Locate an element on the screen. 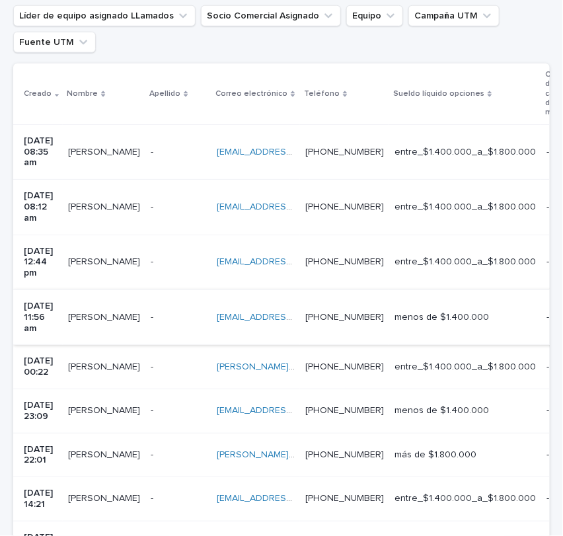 The image size is (563, 536). font: Nombre is located at coordinates (82, 94).